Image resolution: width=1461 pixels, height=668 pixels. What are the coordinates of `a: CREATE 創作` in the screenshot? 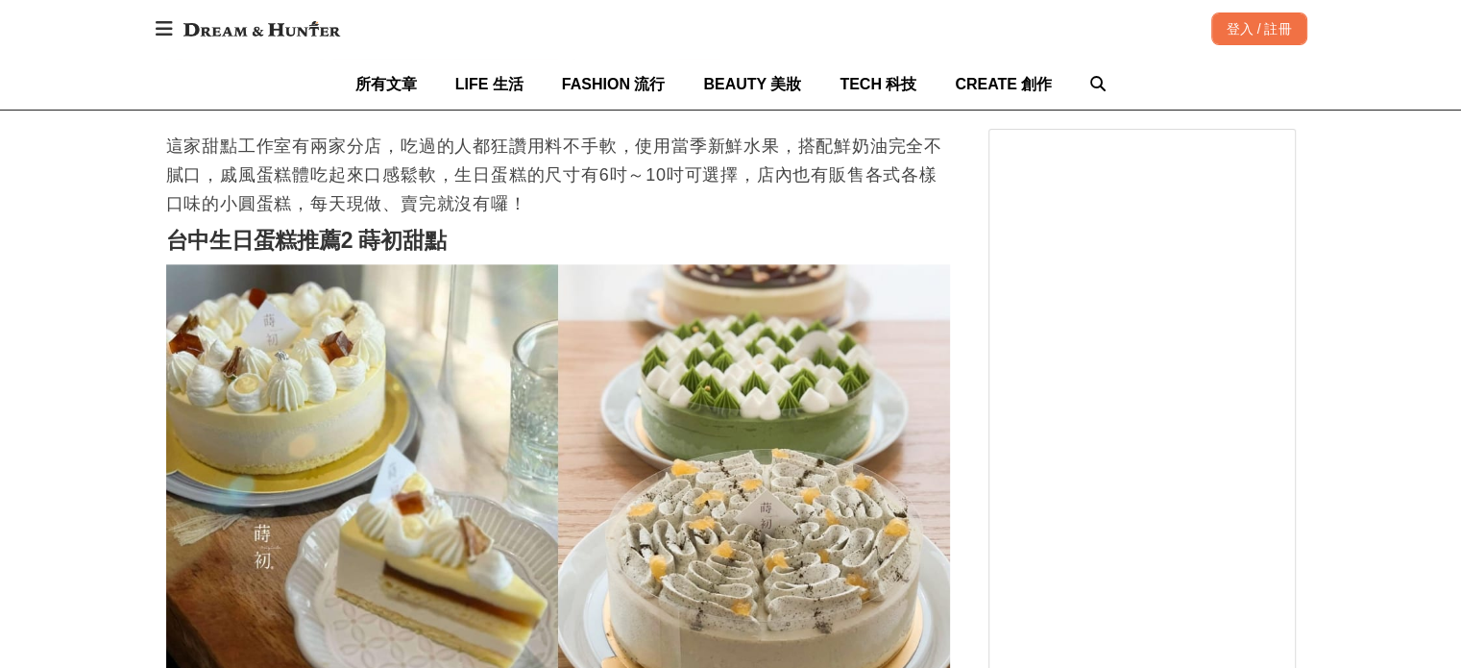 It's located at (1003, 84).